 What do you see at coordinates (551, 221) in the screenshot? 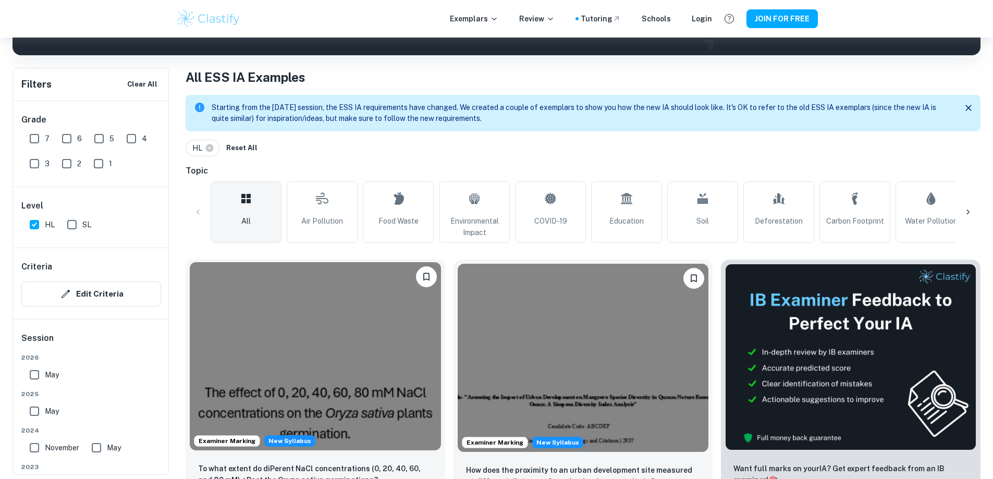
I see `span: COVID-19` at bounding box center [551, 221].